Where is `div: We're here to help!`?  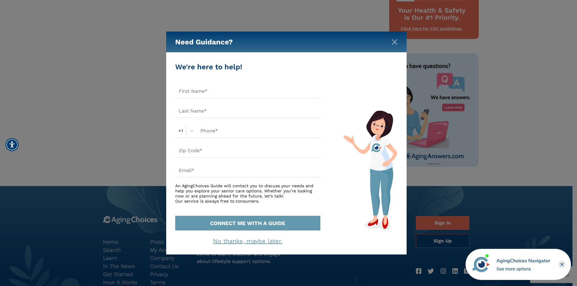 div: We're here to help! is located at coordinates (247, 67).